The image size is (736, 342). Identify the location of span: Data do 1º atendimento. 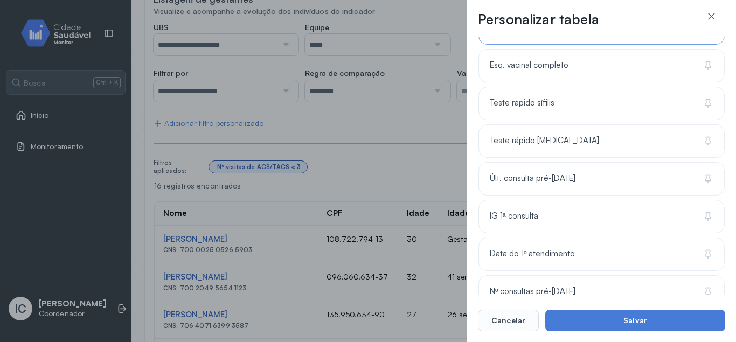
(532, 254).